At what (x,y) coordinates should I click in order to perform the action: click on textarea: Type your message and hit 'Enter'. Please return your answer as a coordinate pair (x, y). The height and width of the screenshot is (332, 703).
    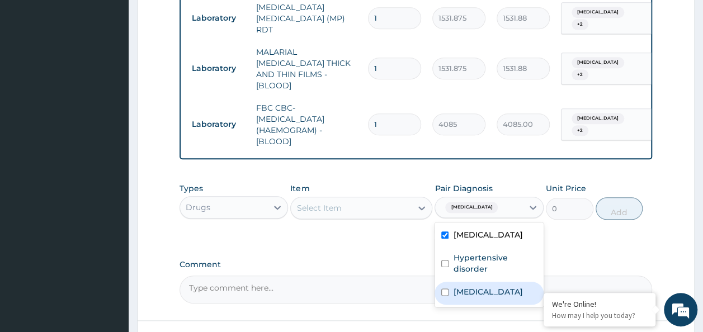
    Looking at the image, I should click on (109, 237).